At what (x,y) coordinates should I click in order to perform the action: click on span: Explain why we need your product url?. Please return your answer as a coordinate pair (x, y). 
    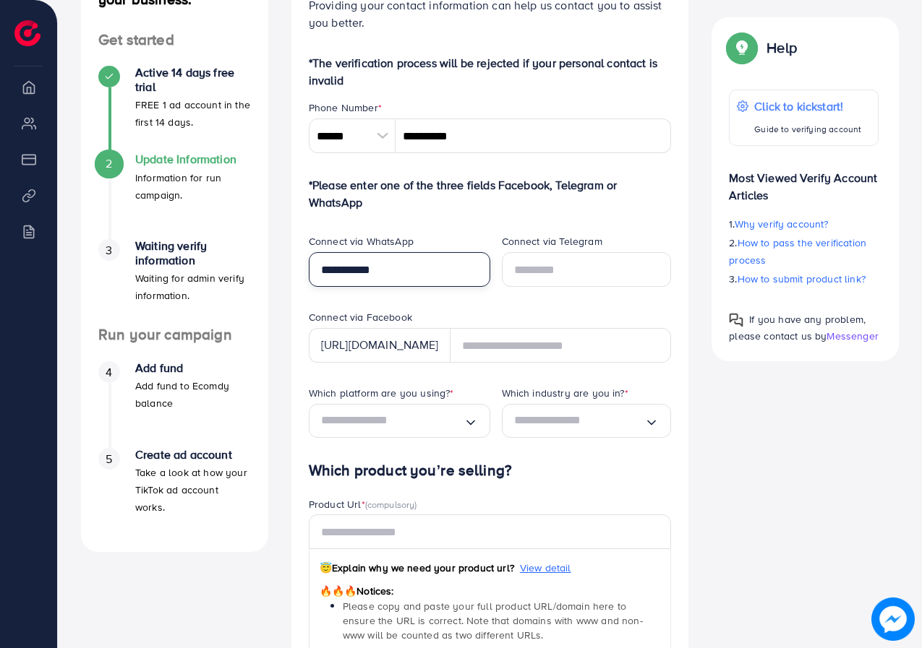
    Looking at the image, I should click on (416, 568).